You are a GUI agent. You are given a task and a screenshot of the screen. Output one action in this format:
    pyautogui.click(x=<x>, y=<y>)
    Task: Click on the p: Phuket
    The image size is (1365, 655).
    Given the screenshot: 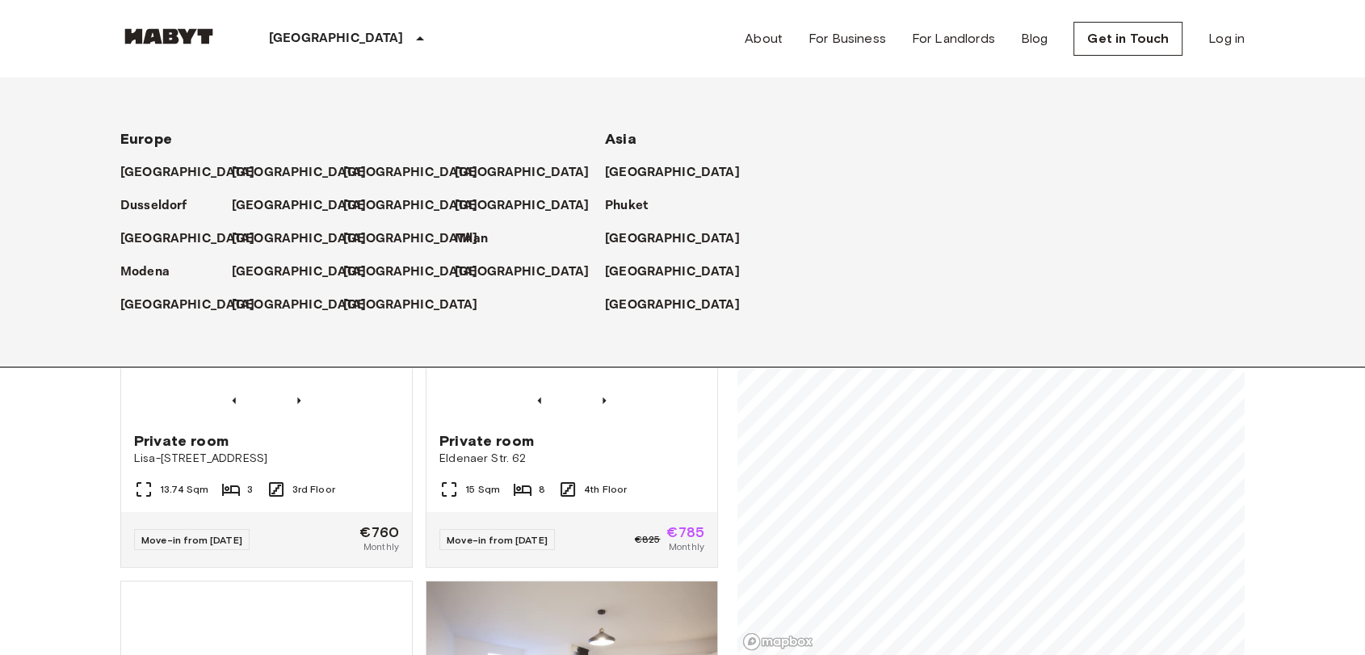 What is the action you would take?
    pyautogui.click(x=626, y=206)
    